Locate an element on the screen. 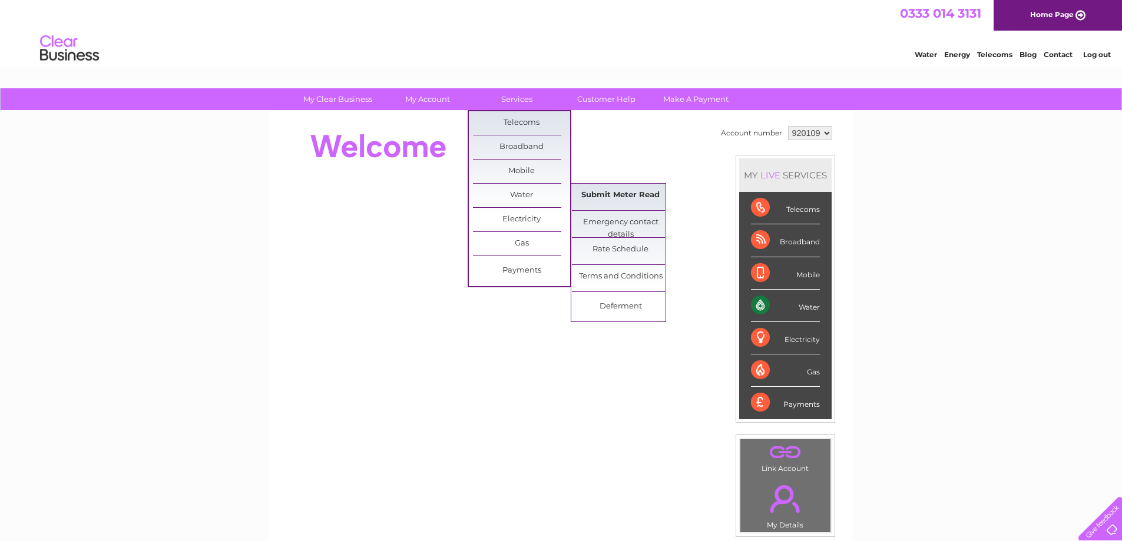 The width and height of the screenshot is (1122, 541). a: 0333 014 3131 is located at coordinates (940, 13).